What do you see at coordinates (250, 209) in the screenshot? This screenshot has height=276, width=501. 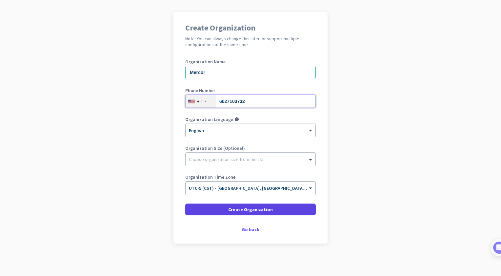 I see `button: Create Organization` at bounding box center [250, 209].